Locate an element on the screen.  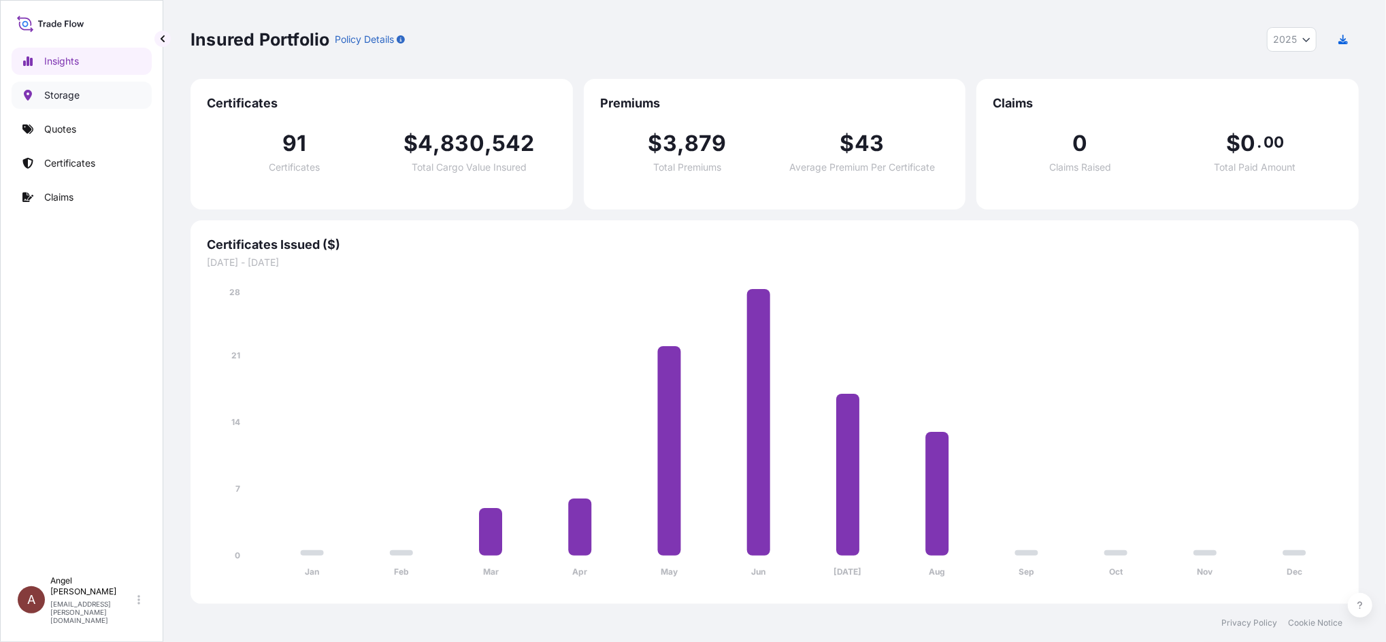
tspan: 0 is located at coordinates (238, 555).